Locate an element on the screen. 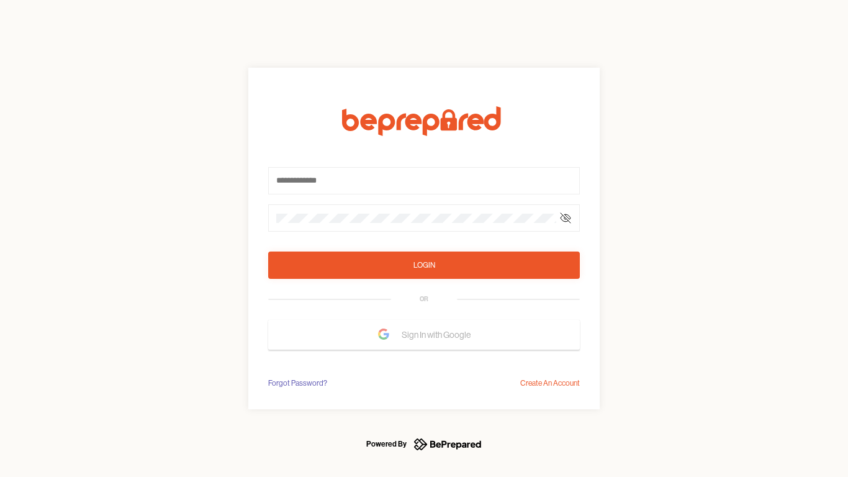 The height and width of the screenshot is (477, 848). div: OR is located at coordinates (424, 299).